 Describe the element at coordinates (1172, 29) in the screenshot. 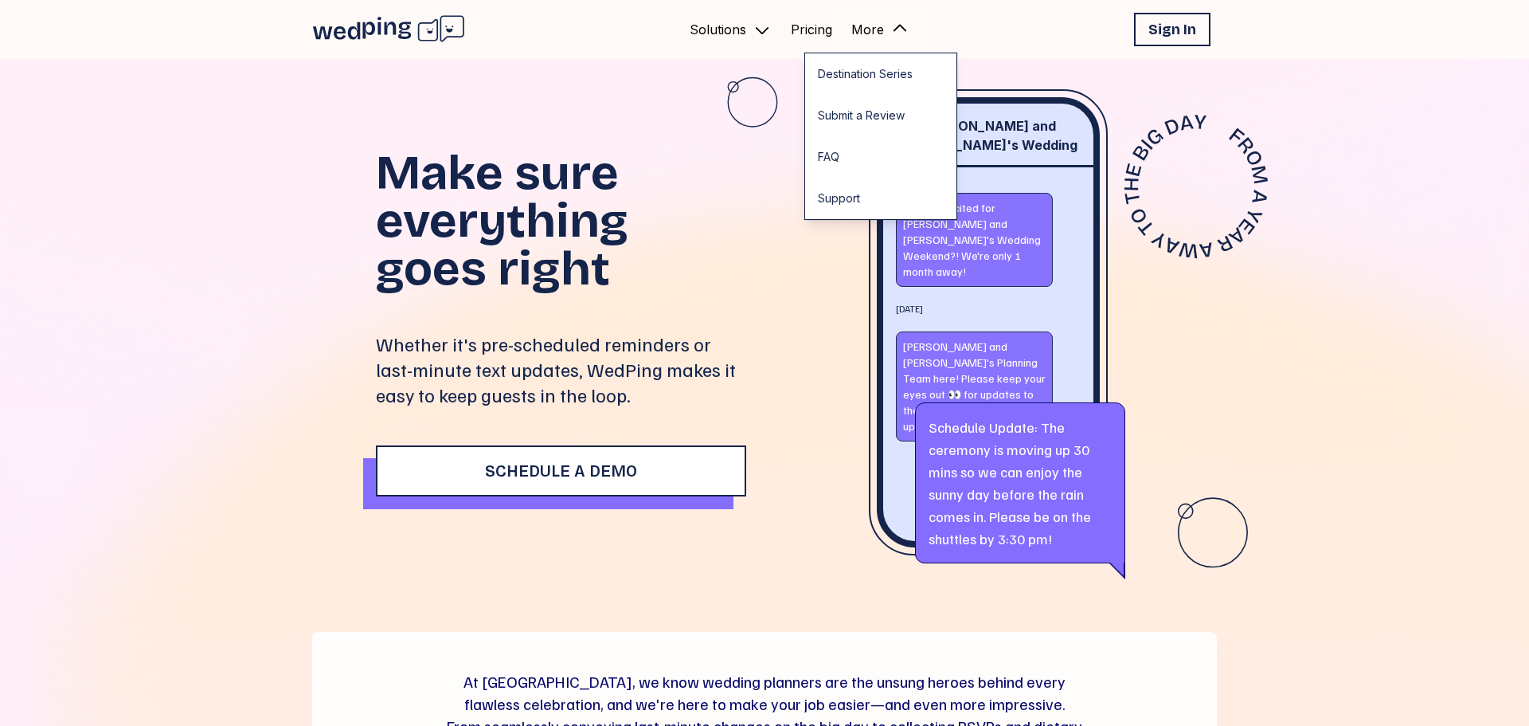

I see `button: Sign In` at that location.